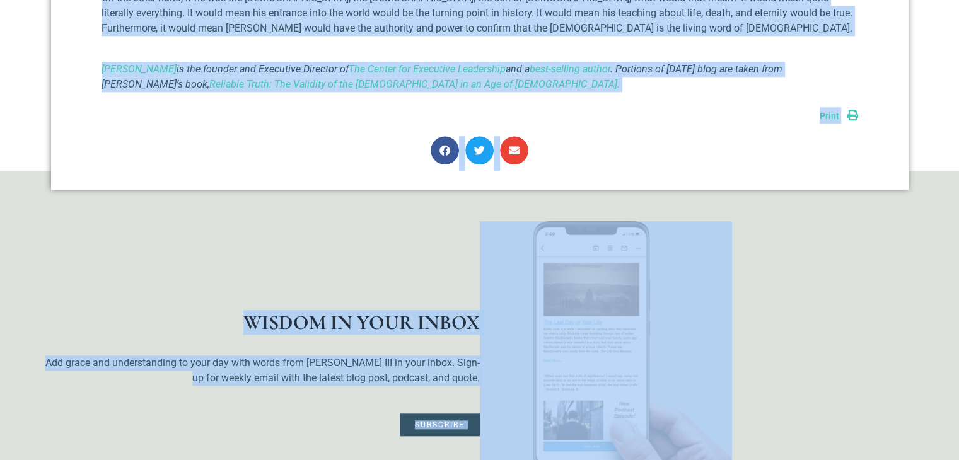  What do you see at coordinates (440, 425) in the screenshot?
I see `a: Subscribe` at bounding box center [440, 425].